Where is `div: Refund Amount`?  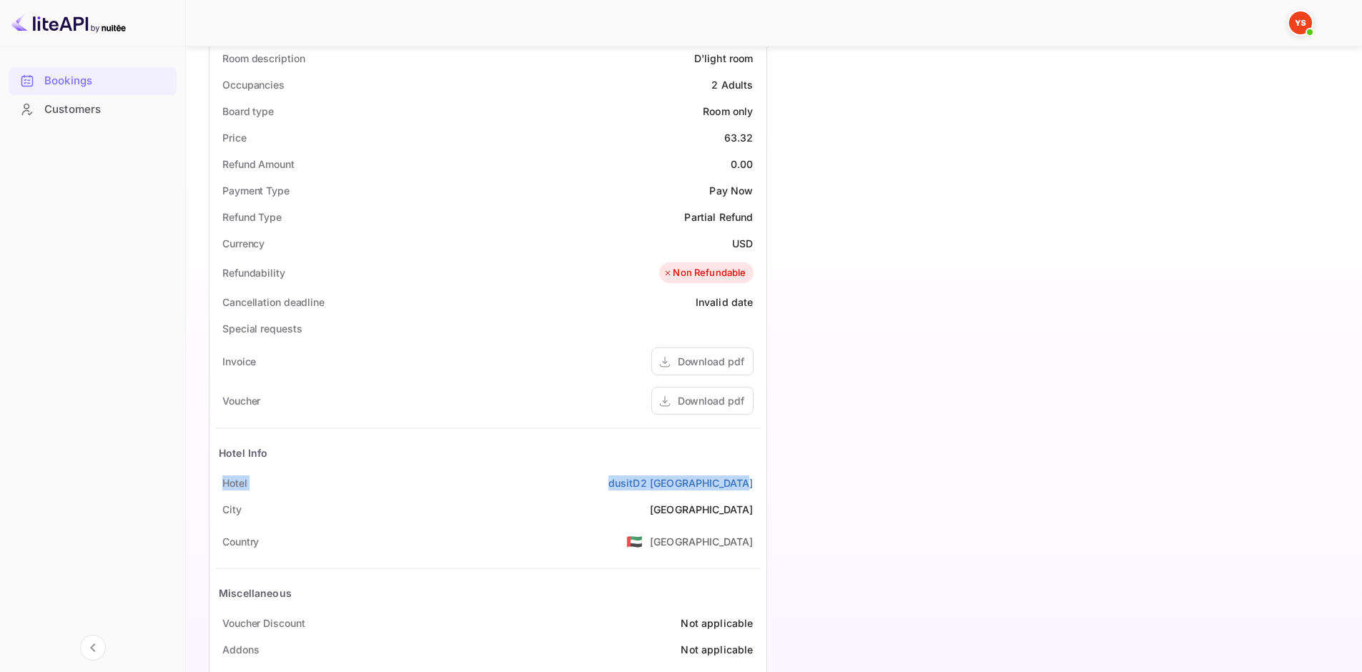
div: Refund Amount is located at coordinates (258, 164).